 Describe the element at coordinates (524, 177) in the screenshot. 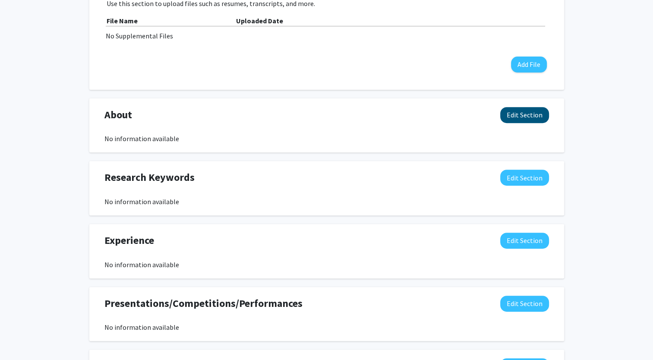

I see `button: Edit Research Keywords` at that location.